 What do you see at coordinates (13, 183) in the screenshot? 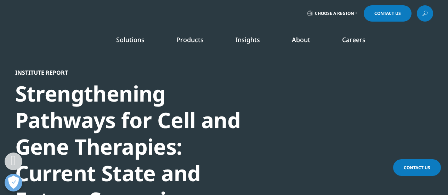
I see `button: Open Preferences` at bounding box center [13, 183].